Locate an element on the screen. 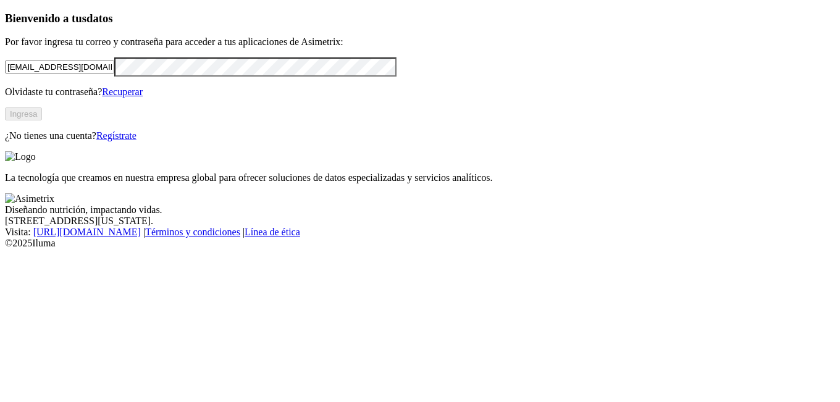  img: Asimetrix is located at coordinates (30, 199).